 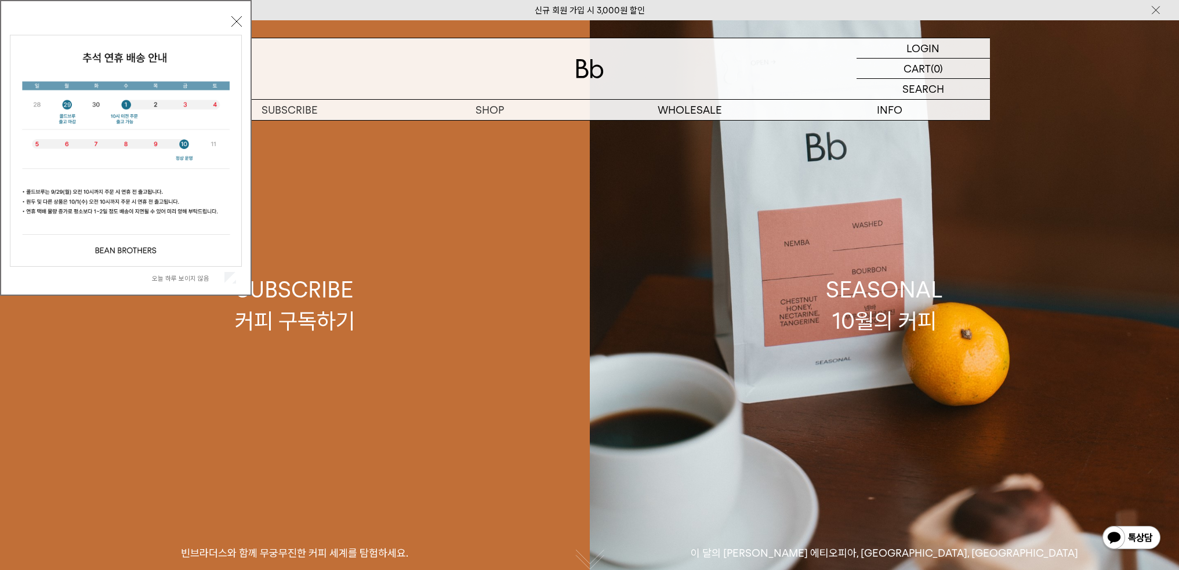 I want to click on p: SHOP, so click(x=490, y=110).